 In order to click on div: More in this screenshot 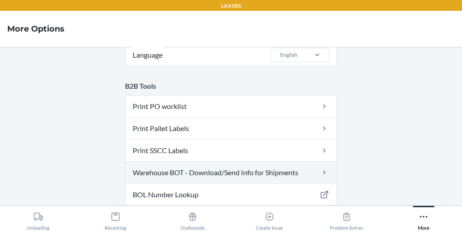, I will do `click(424, 220)`.